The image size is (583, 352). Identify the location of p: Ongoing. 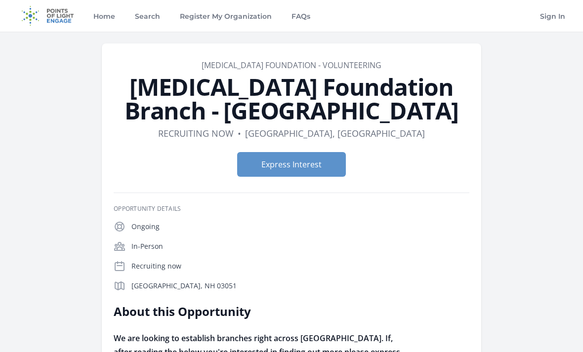
(300, 227).